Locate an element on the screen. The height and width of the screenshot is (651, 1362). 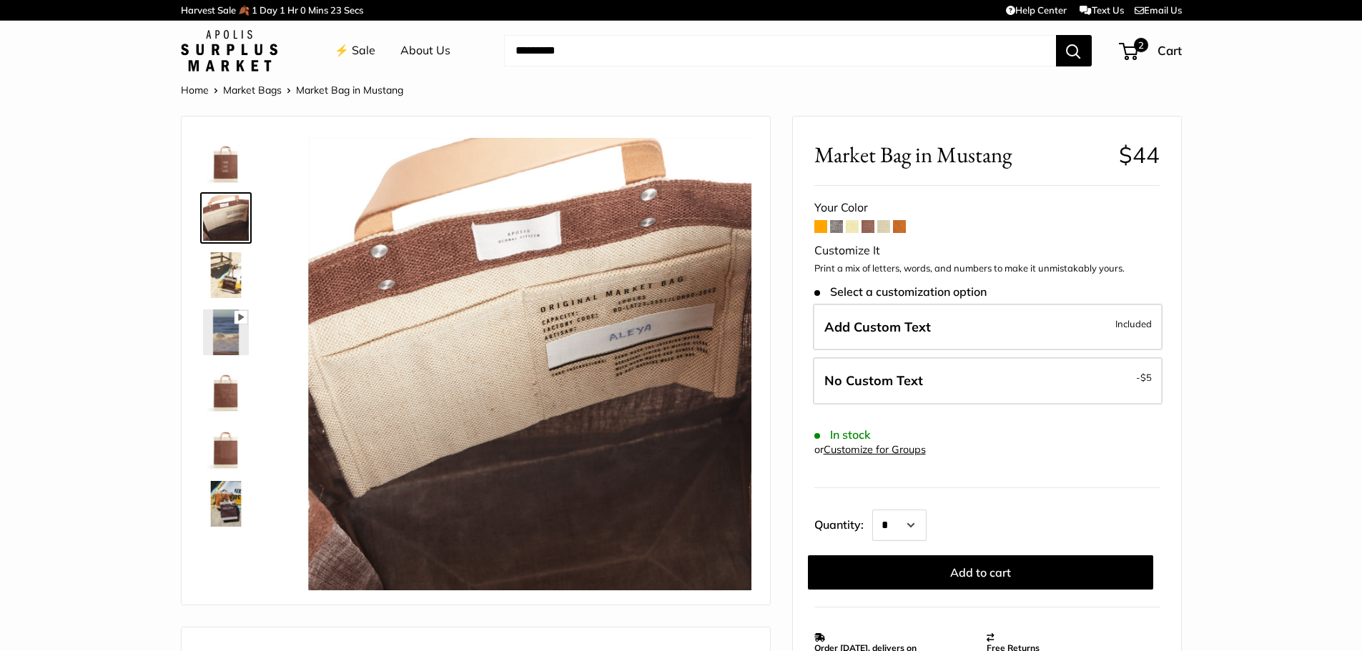
p: Print a mix of letters, words, and numbers to make it unmistakably yours. is located at coordinates (987, 269).